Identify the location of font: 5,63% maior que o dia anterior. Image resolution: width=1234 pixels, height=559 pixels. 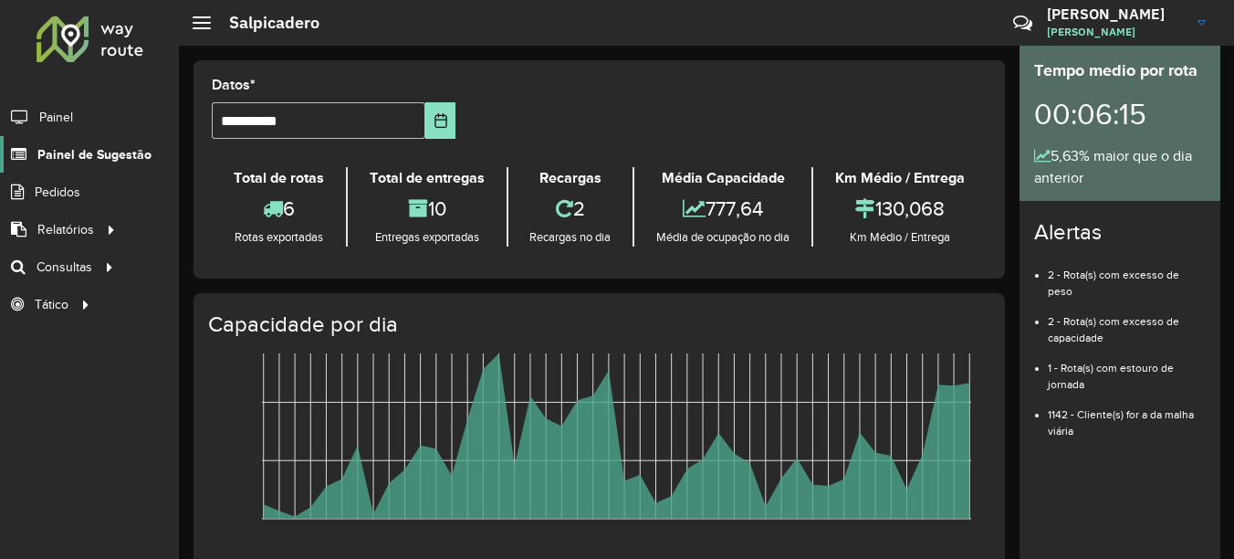
(1113, 166).